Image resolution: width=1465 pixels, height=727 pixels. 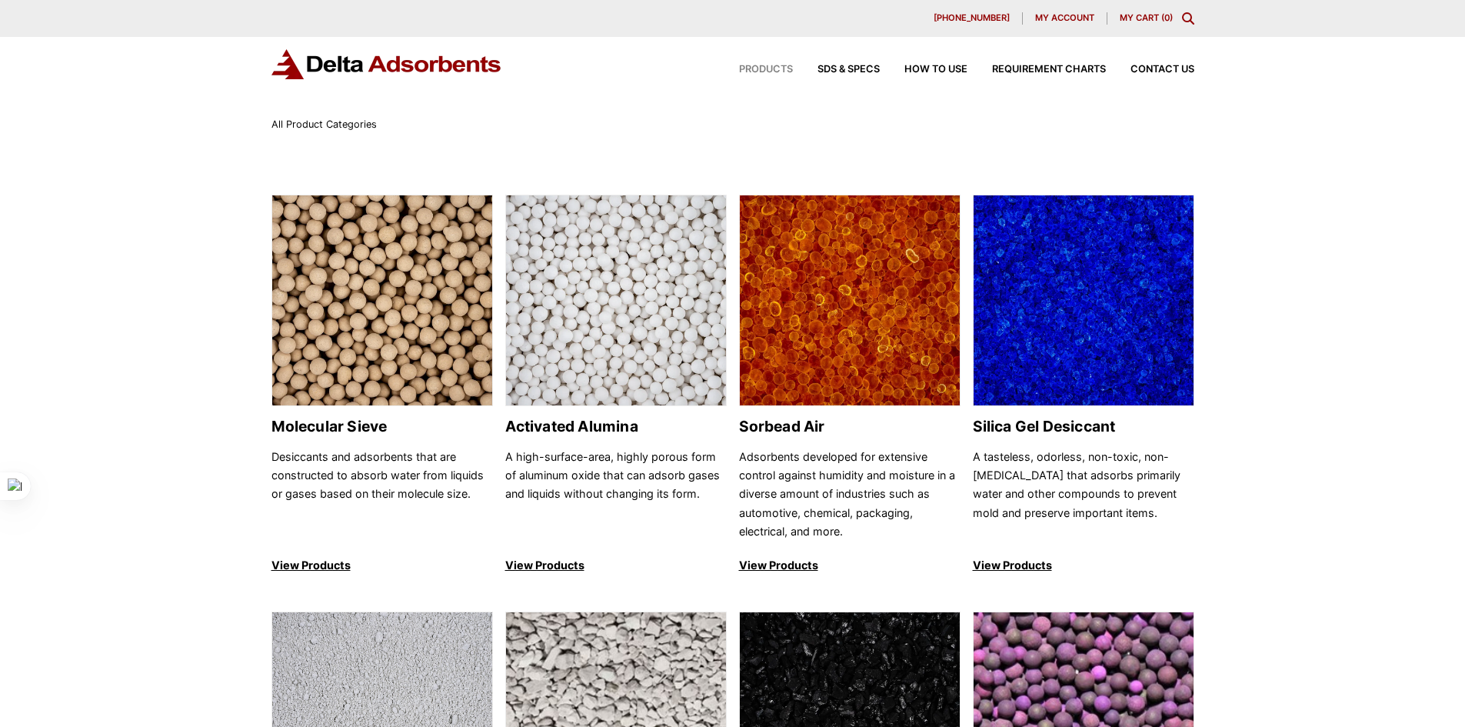 I want to click on a: Delta Adsorbents, so click(x=387, y=64).